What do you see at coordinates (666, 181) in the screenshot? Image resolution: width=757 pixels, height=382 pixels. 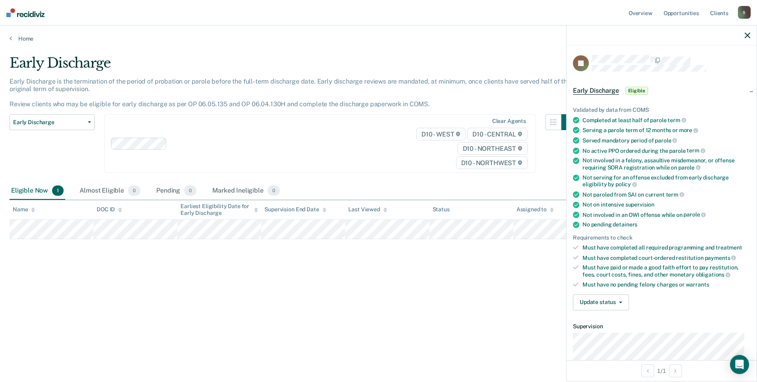 I see `div: Not serving for an offense excluded from early discharge eligibility by` at bounding box center [666, 181].